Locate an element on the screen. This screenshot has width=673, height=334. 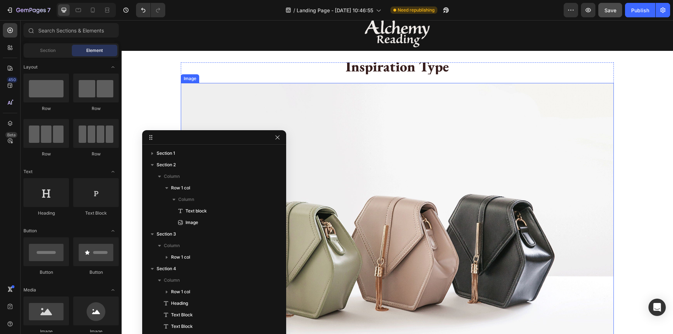
button: 7 is located at coordinates (28, 10).